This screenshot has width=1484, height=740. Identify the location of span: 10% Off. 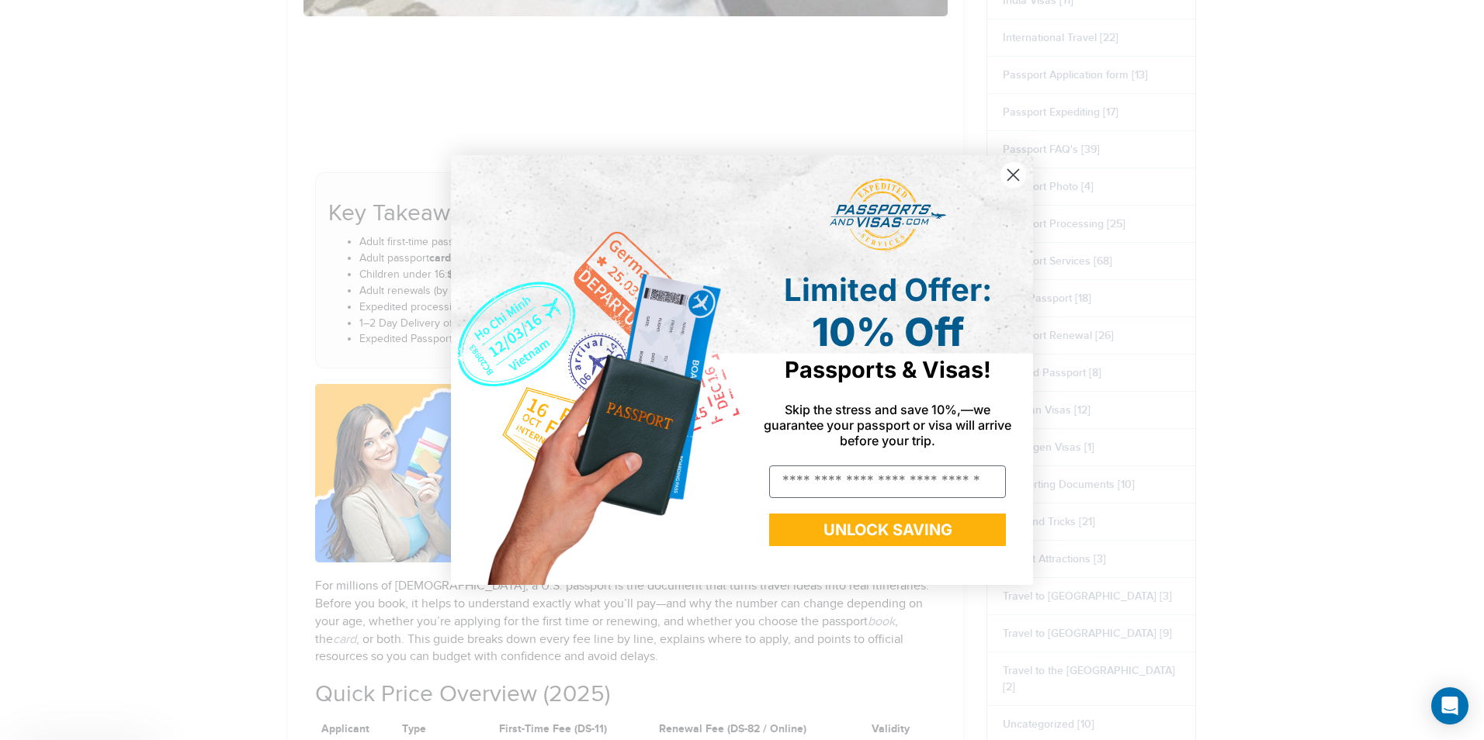
(888, 332).